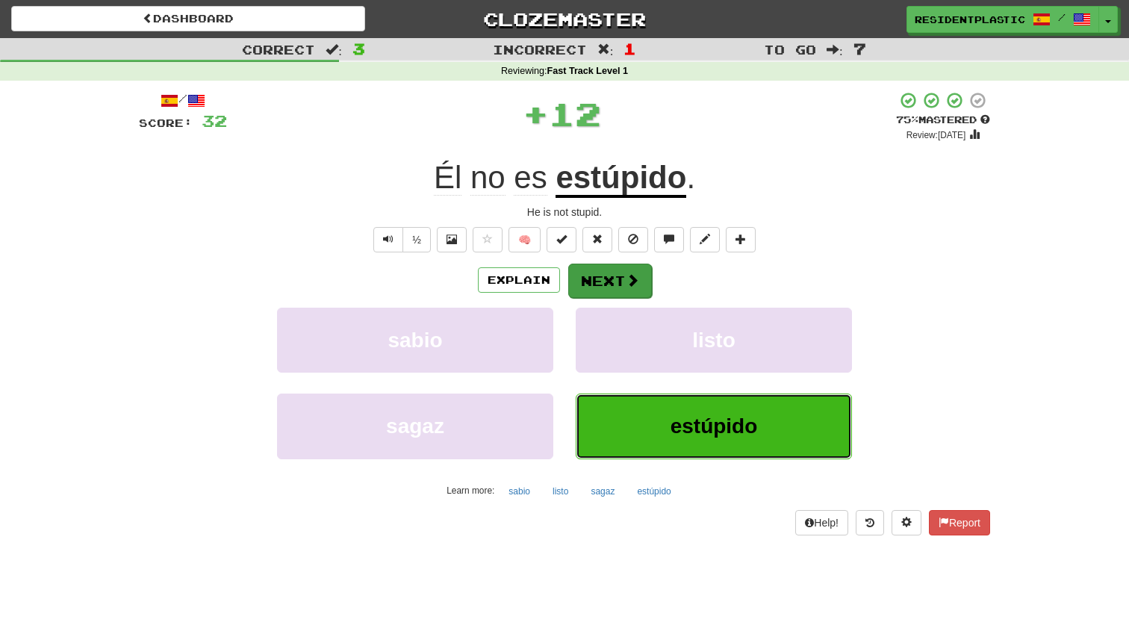 Image resolution: width=1129 pixels, height=640 pixels. Describe the element at coordinates (540, 49) in the screenshot. I see `span: Incorrect` at that location.